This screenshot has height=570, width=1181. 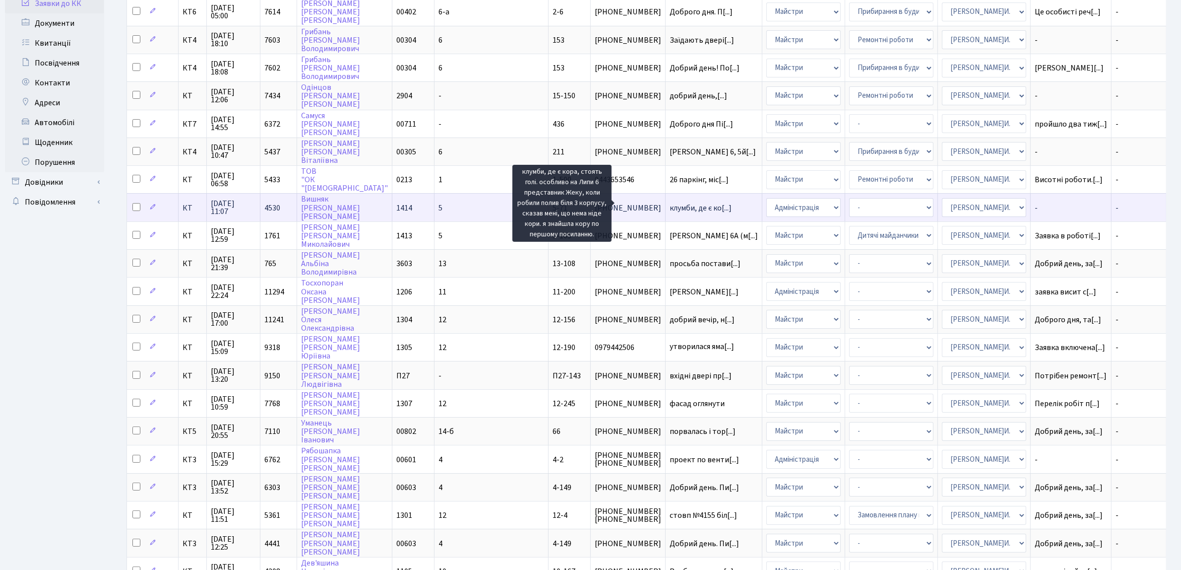 I want to click on a: Порушення, so click(x=55, y=162).